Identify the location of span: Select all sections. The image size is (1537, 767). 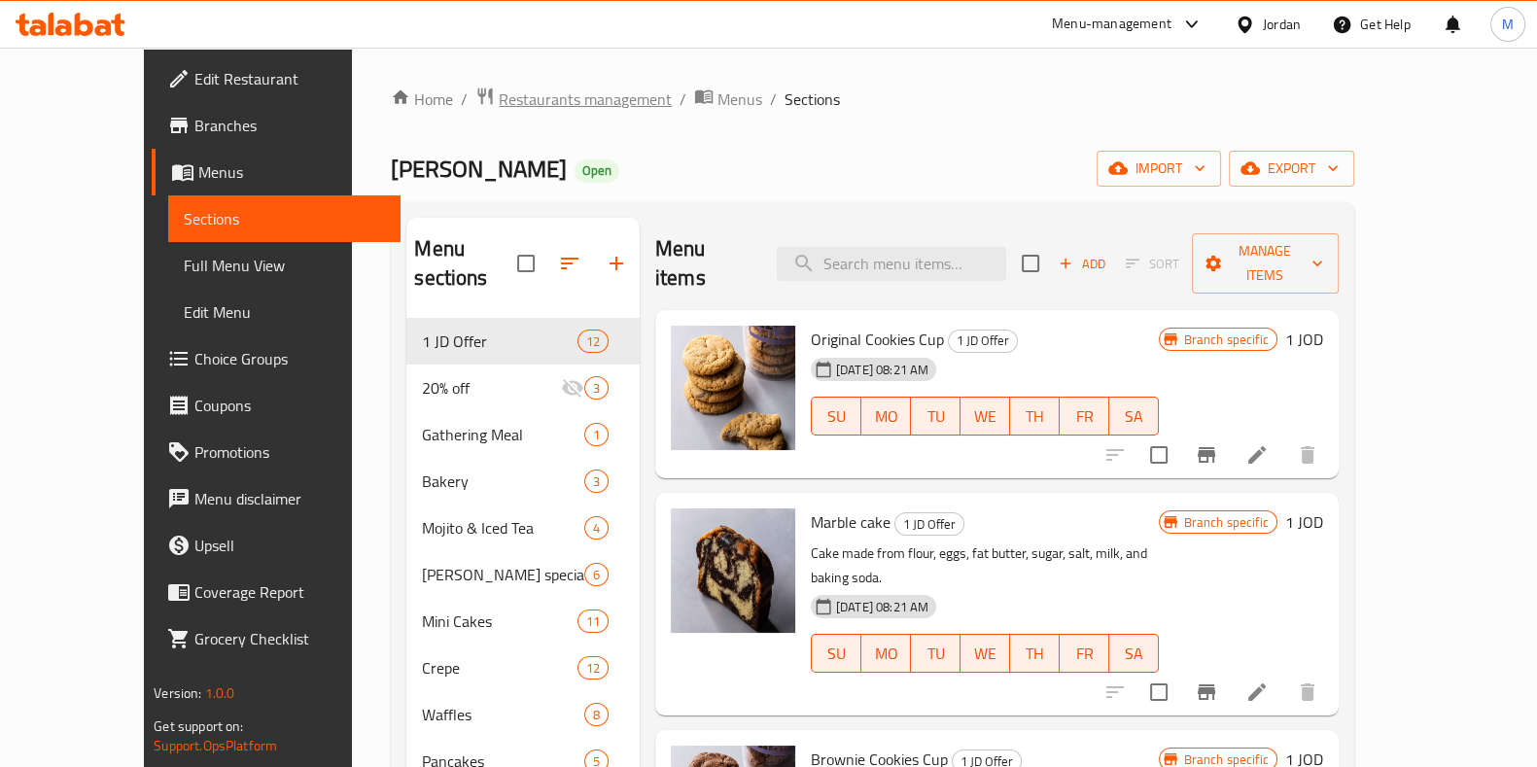
(526, 263).